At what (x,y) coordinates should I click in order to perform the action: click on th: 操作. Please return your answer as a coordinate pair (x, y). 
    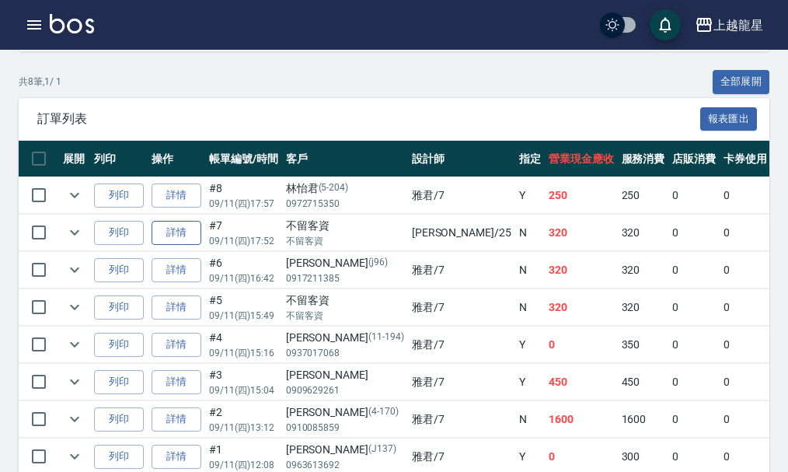
    Looking at the image, I should click on (176, 159).